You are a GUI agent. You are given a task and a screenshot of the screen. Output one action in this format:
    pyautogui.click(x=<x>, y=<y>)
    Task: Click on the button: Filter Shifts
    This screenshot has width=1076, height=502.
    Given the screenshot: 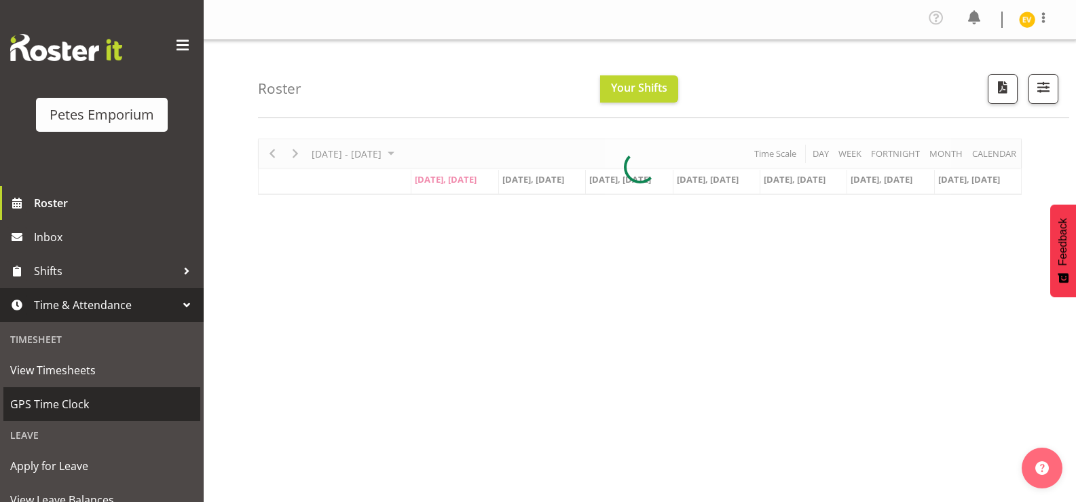 What is the action you would take?
    pyautogui.click(x=1044, y=89)
    